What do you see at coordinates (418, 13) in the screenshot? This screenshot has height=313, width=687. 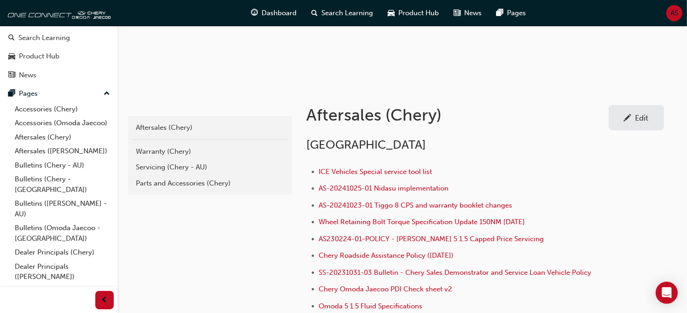 I see `span: Product Hub` at bounding box center [418, 13].